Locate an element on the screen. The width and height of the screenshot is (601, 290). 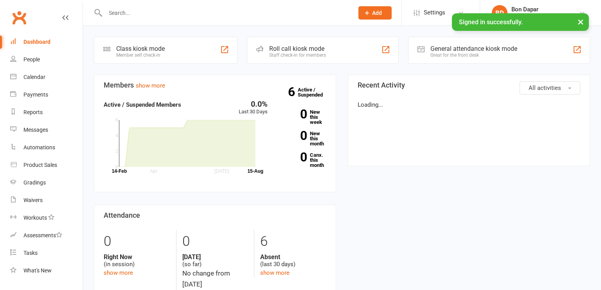
div: Last 30 Days is located at coordinates (253, 108).